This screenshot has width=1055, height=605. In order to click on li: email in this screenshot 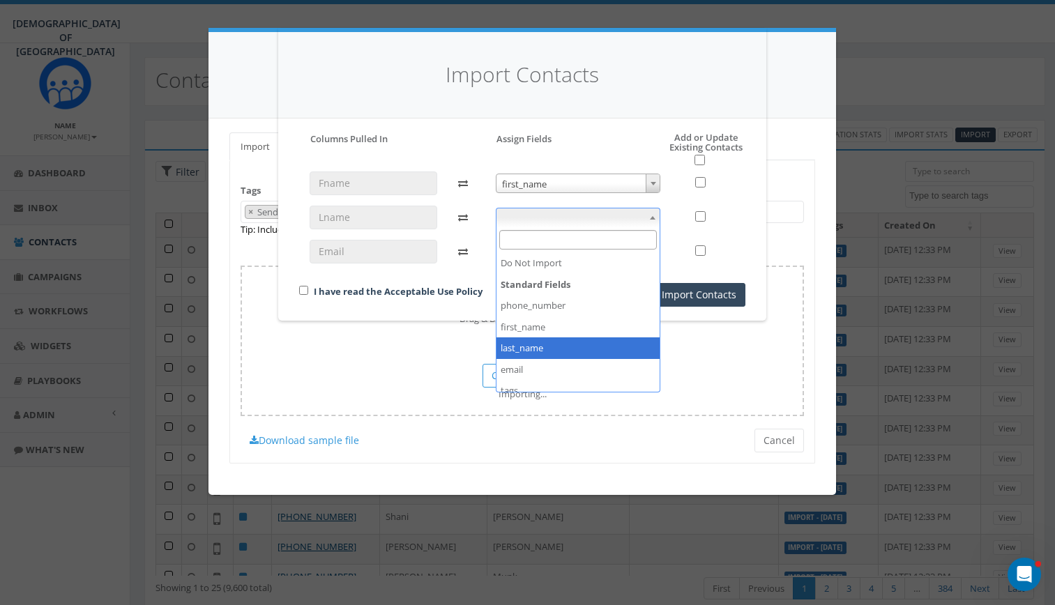, I will do `click(578, 370)`.